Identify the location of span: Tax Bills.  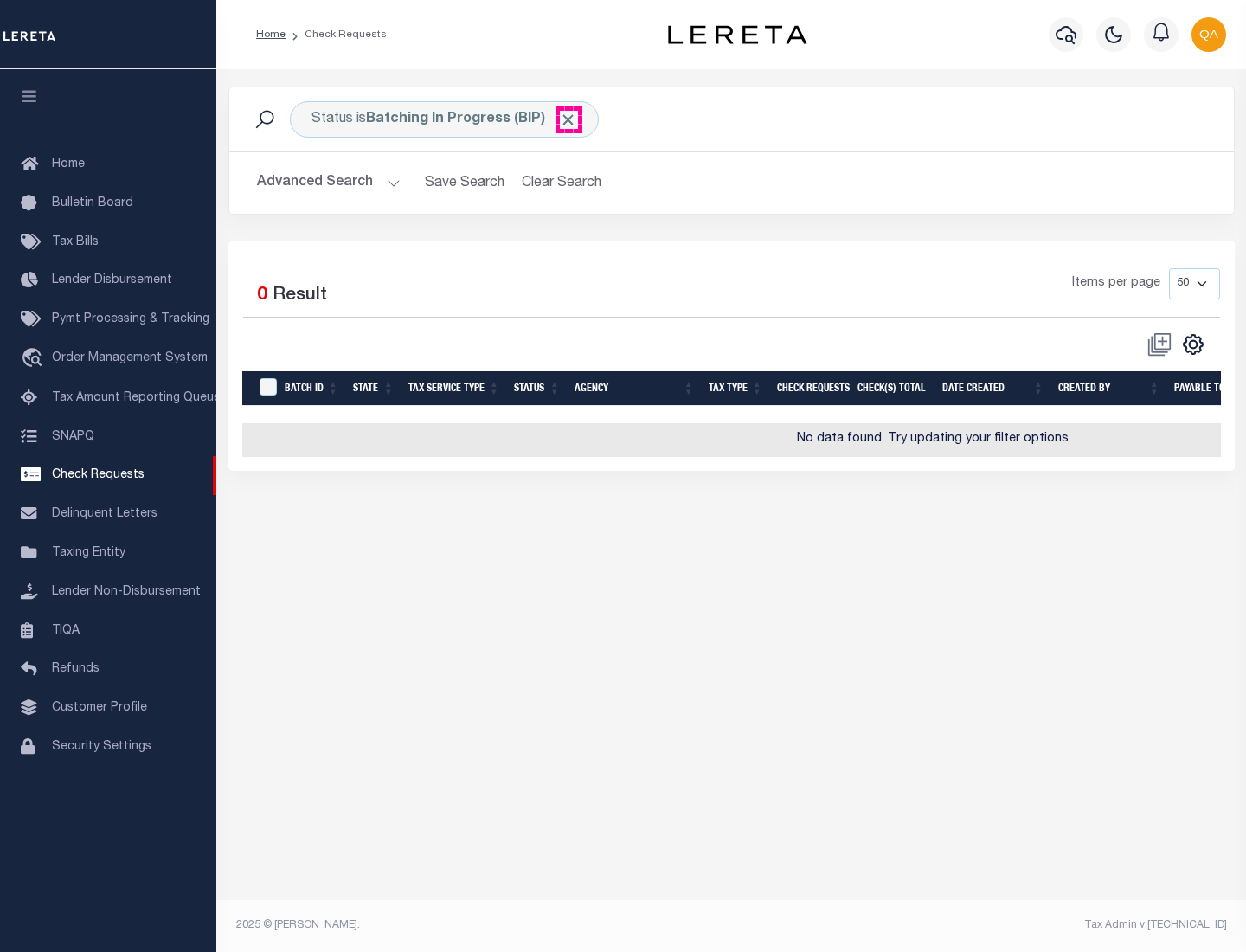
(75, 243).